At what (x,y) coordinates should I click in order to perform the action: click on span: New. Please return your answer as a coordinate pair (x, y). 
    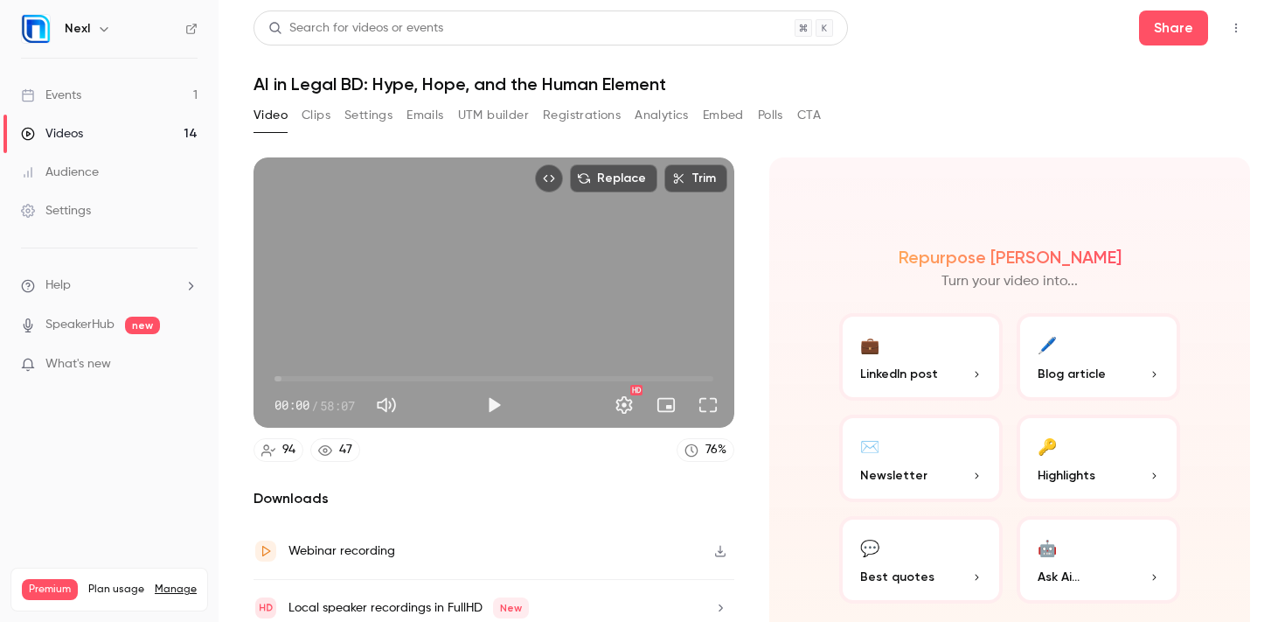
    Looking at the image, I should click on (511, 608).